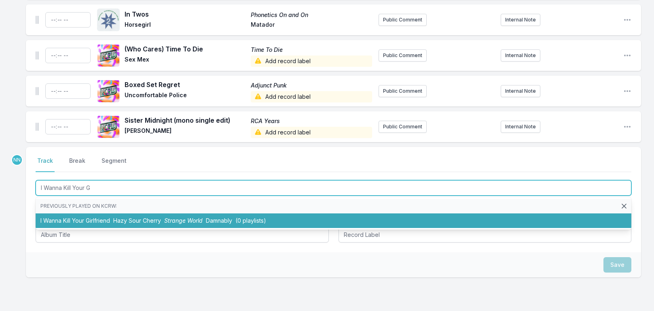  Describe the element at coordinates (77, 164) in the screenshot. I see `button: Break` at that location.